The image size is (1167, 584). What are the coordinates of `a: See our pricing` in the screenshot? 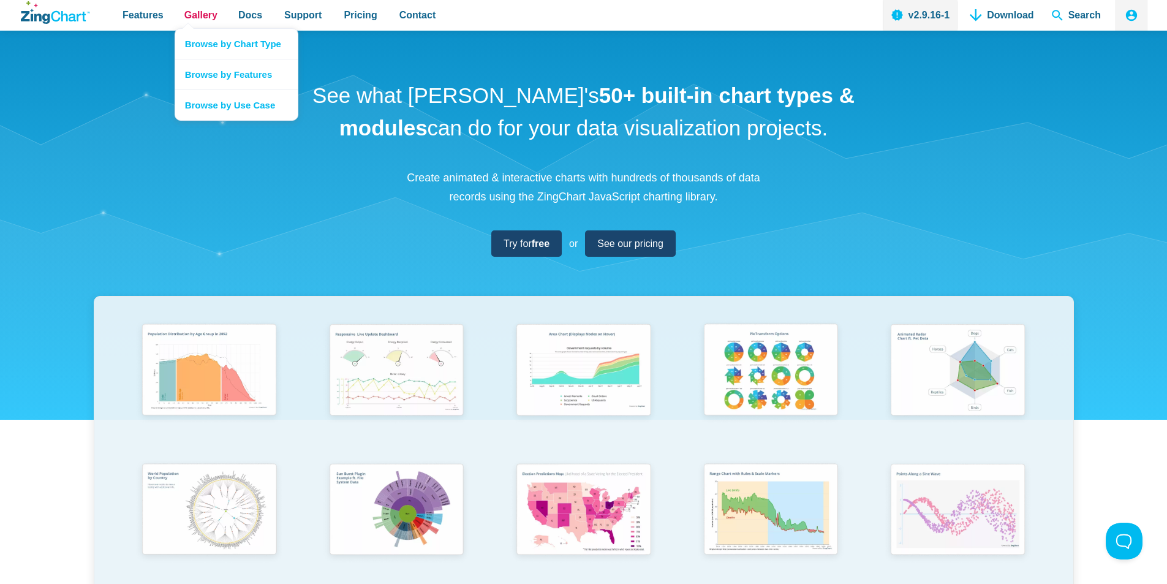 It's located at (631, 243).